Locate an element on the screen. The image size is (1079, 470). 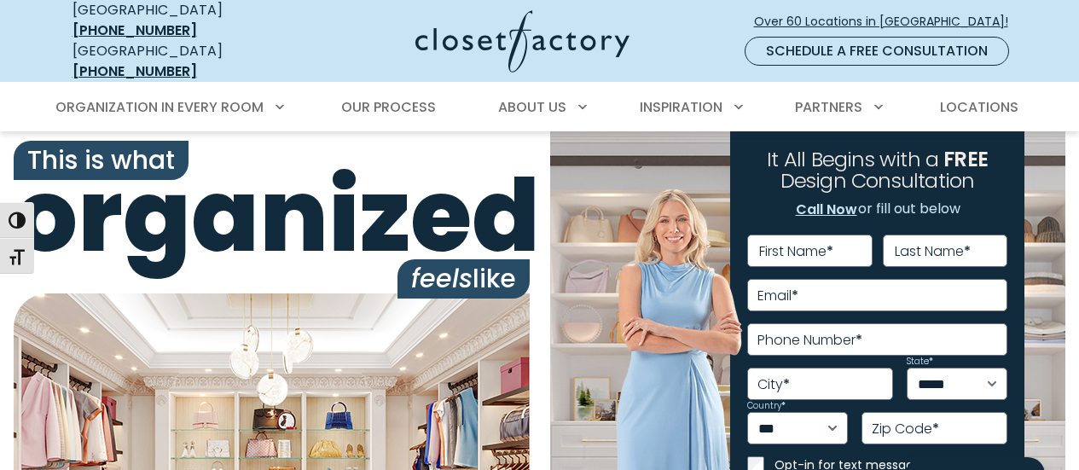
span: like is located at coordinates (463, 279).